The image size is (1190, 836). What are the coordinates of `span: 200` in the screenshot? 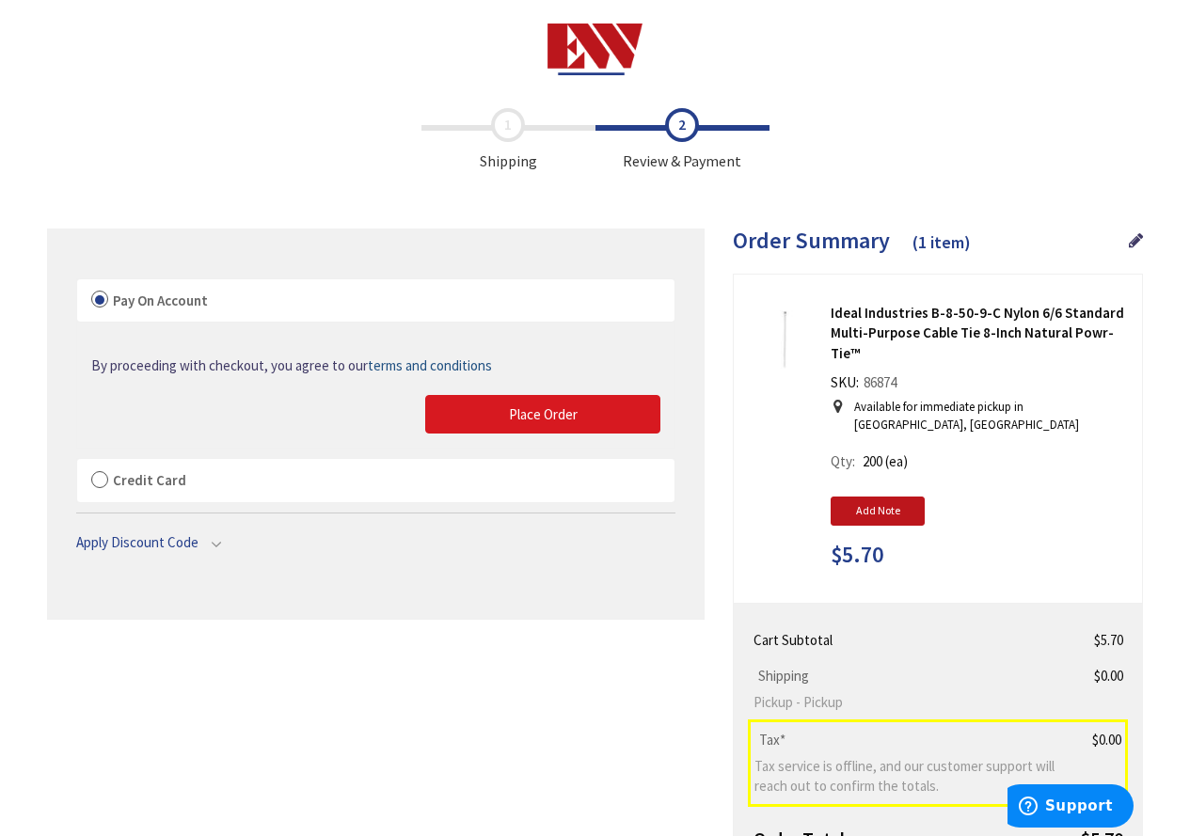 It's located at (872, 461).